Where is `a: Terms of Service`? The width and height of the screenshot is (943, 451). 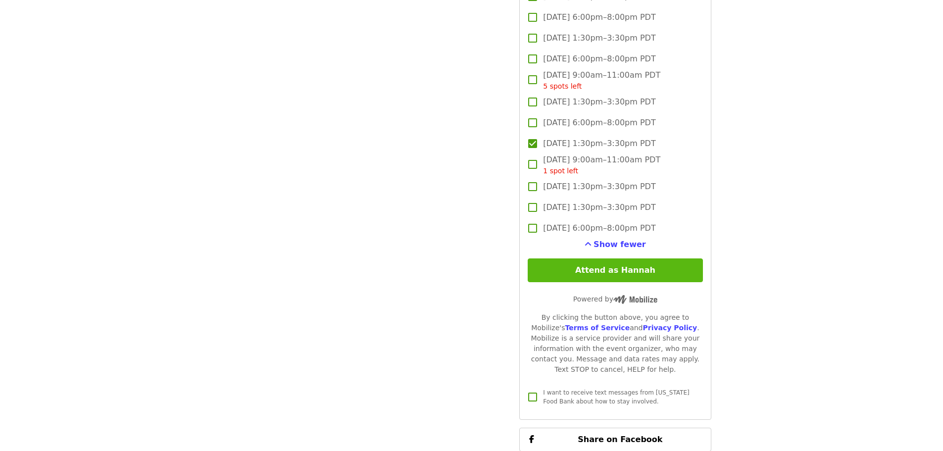 a: Terms of Service is located at coordinates (597, 328).